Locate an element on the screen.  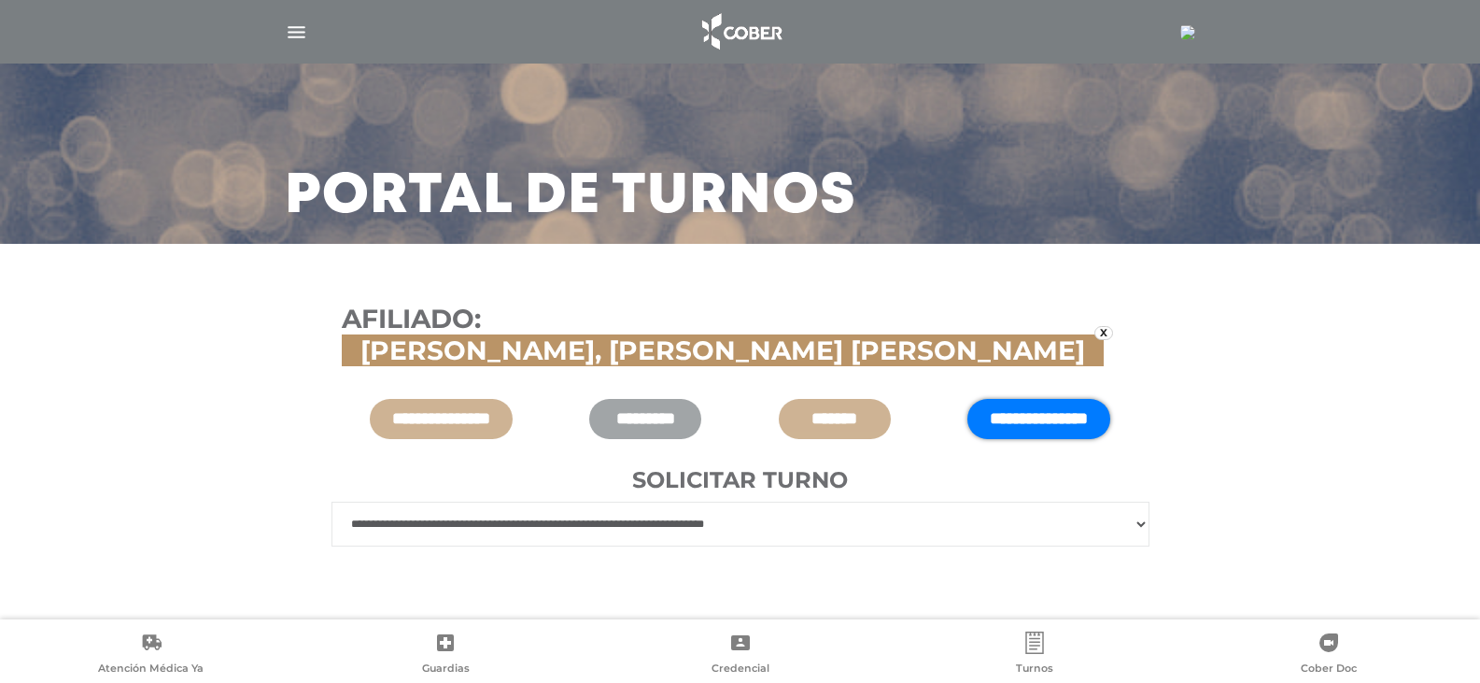
a: Credencial is located at coordinates (740, 655).